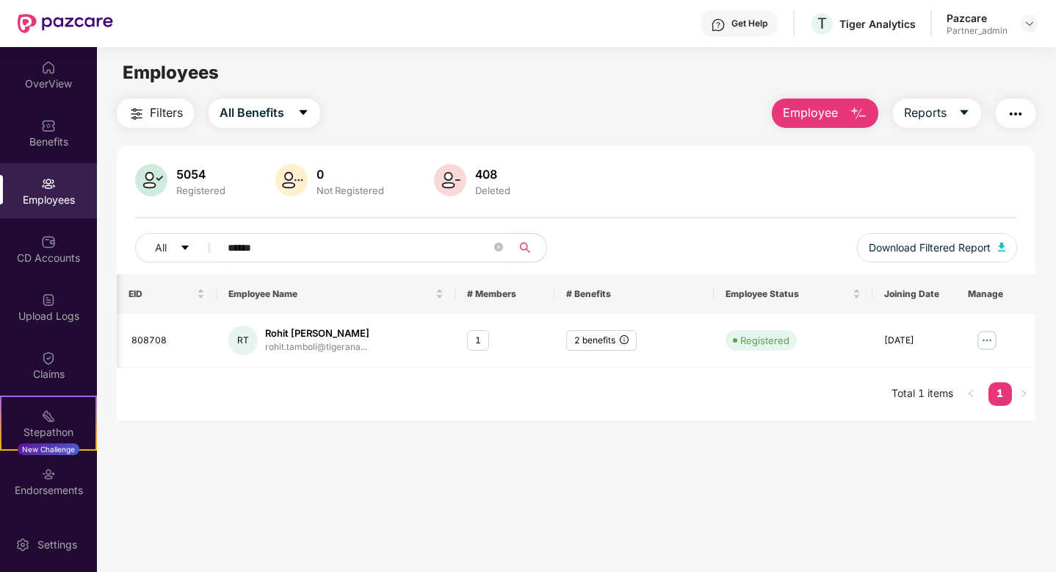  Describe the element at coordinates (977, 18) in the screenshot. I see `div: Pazcare` at that location.